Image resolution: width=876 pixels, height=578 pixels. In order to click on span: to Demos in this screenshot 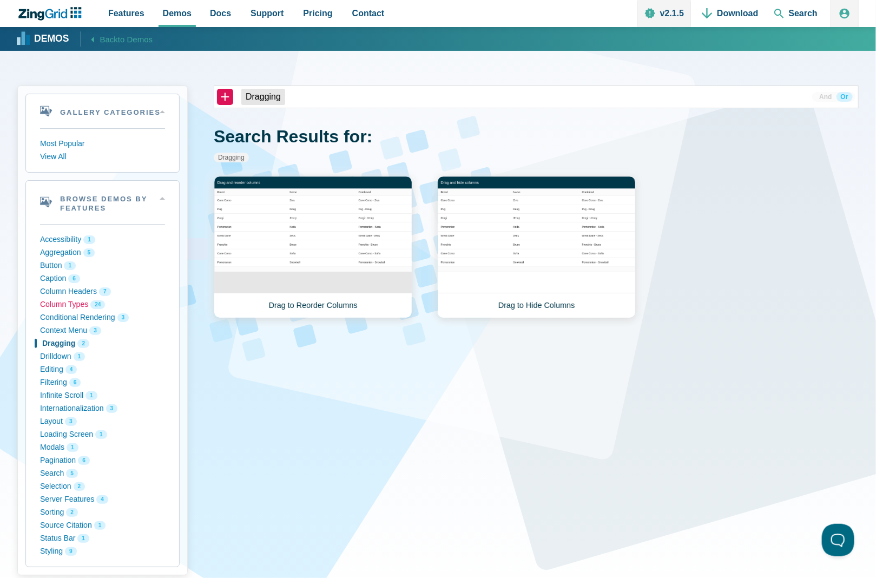, I will do `click(135, 39)`.